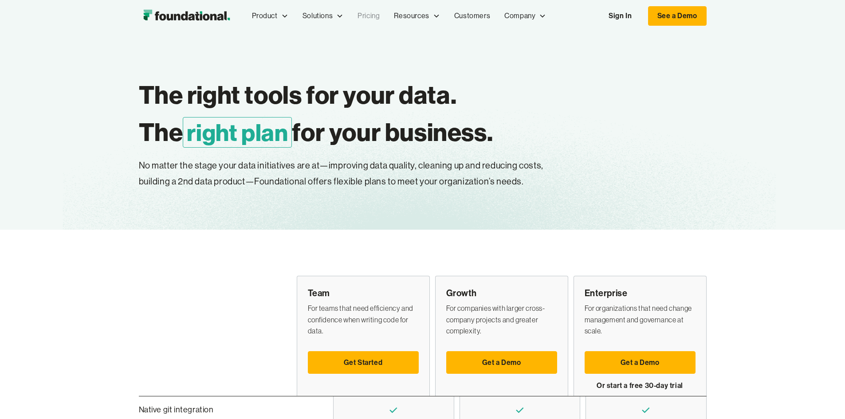  I want to click on div: For teams that need efficiency and confidence when writing code for data., so click(363, 320).